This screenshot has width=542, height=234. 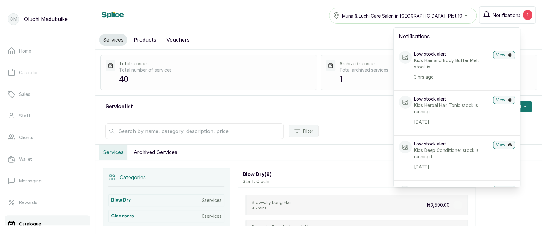 I want to click on p: Blow-dry Regular Length Hair, so click(x=283, y=227).